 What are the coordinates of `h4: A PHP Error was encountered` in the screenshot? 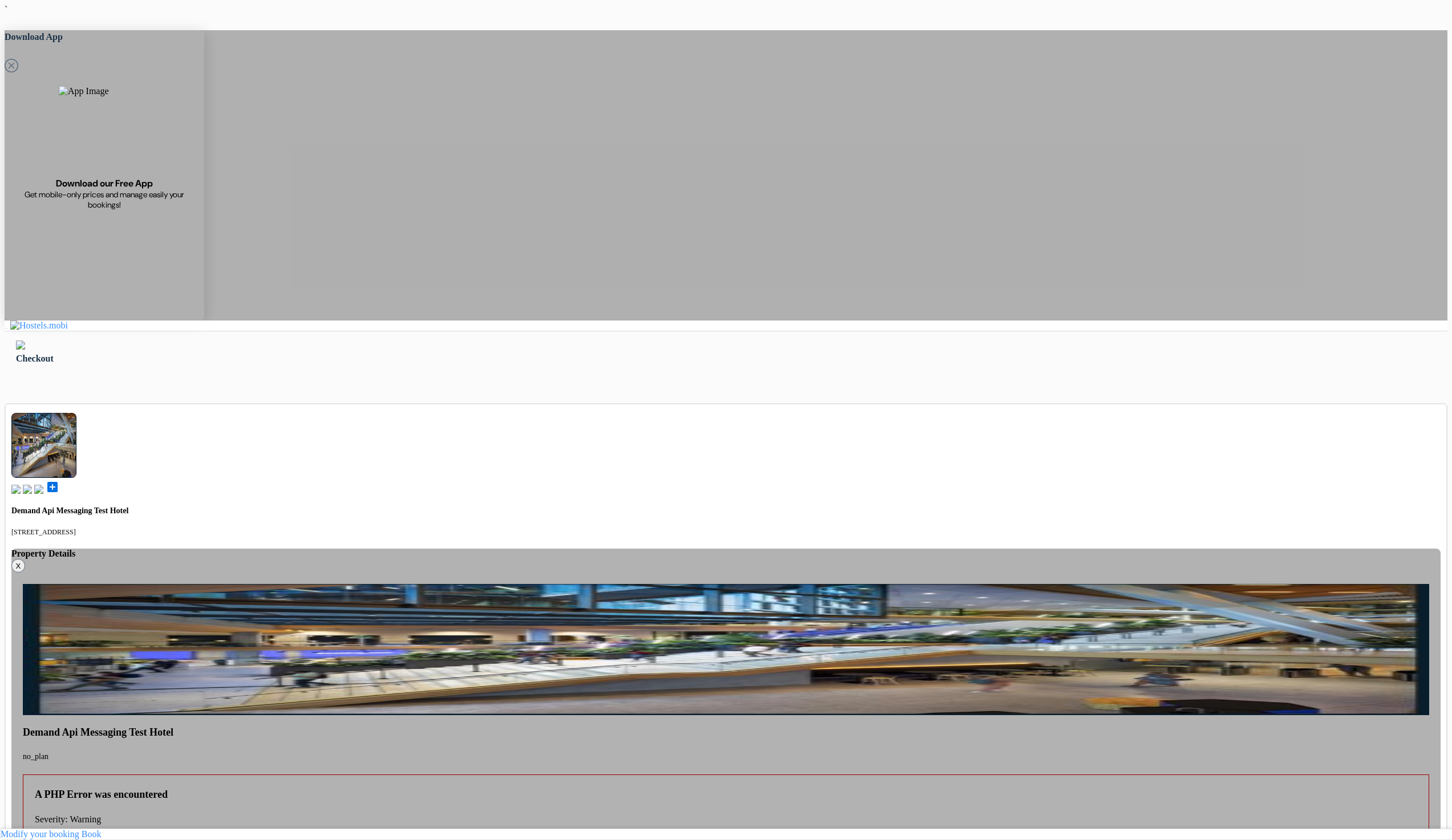 It's located at (732, 795).